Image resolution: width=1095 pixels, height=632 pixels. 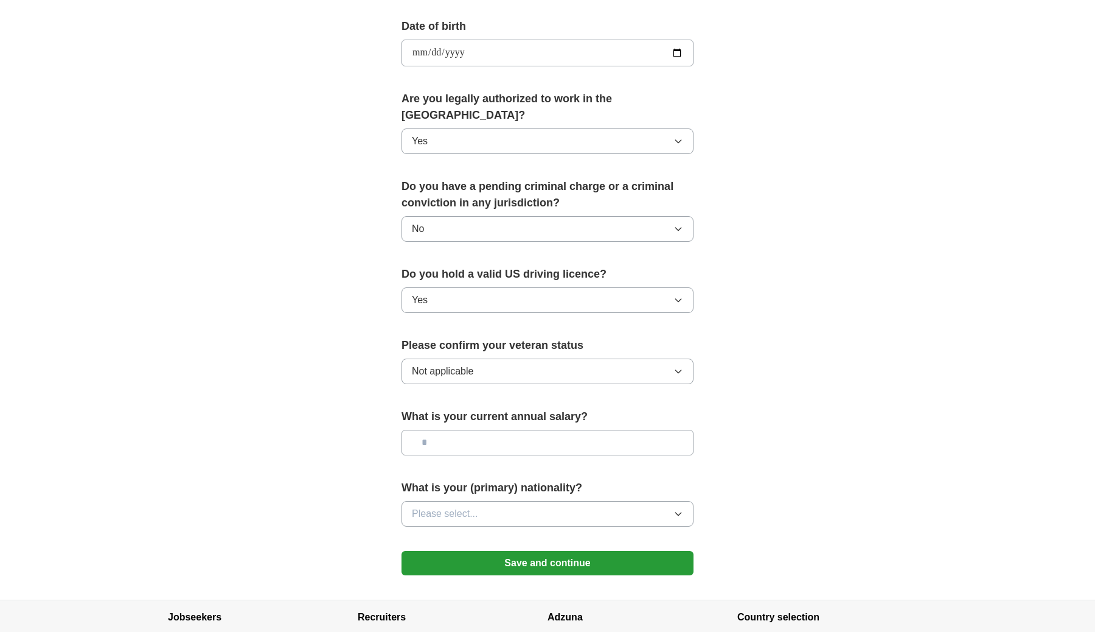 What do you see at coordinates (548, 563) in the screenshot?
I see `button: Save and continue` at bounding box center [548, 563].